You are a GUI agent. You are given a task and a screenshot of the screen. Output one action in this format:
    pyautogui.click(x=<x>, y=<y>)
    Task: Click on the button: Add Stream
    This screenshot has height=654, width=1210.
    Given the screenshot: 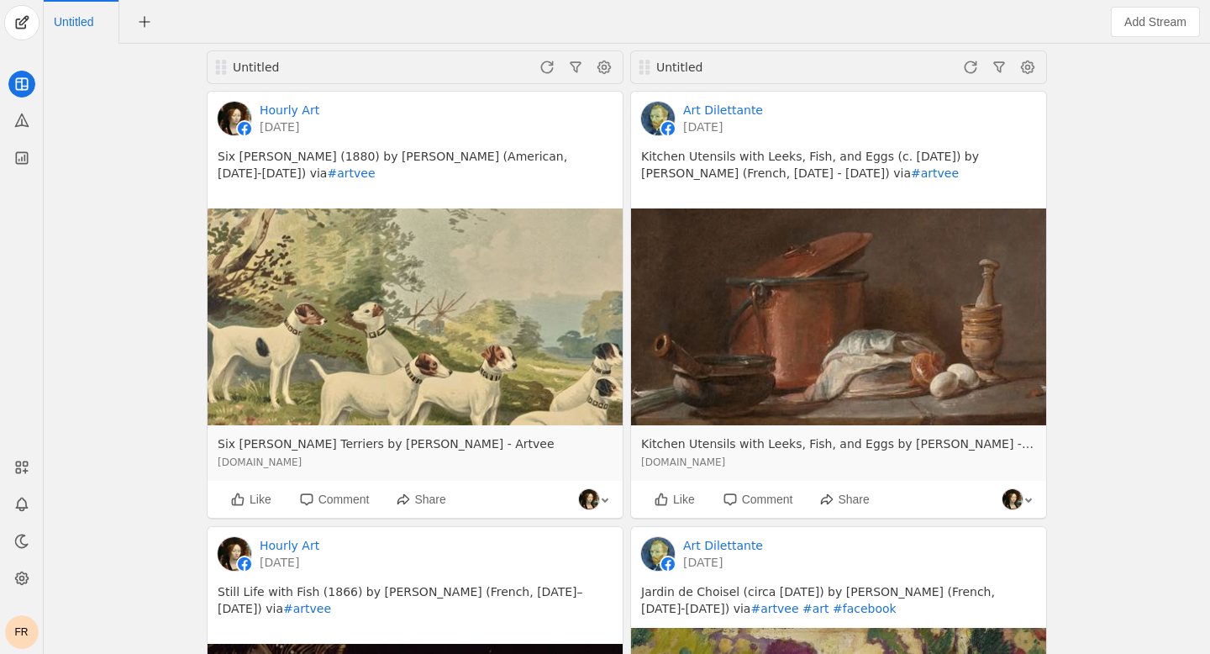 What is the action you would take?
    pyautogui.click(x=1155, y=22)
    